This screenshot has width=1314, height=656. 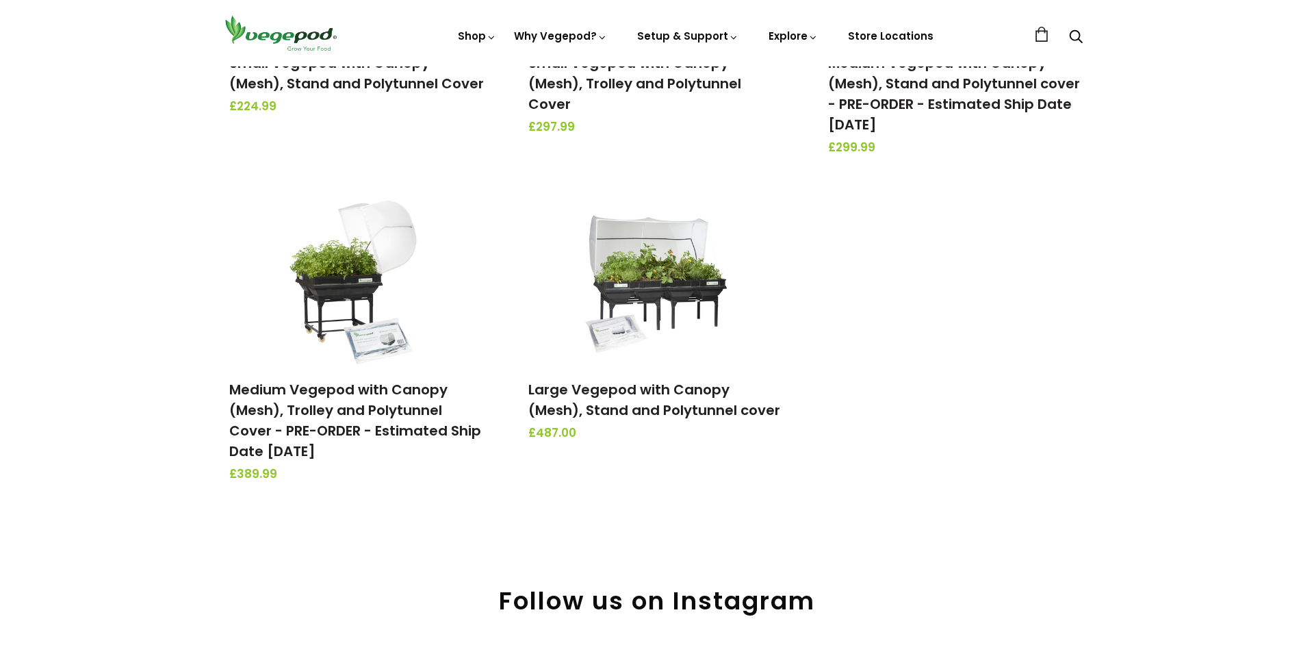 I want to click on span: £389.99, so click(x=357, y=474).